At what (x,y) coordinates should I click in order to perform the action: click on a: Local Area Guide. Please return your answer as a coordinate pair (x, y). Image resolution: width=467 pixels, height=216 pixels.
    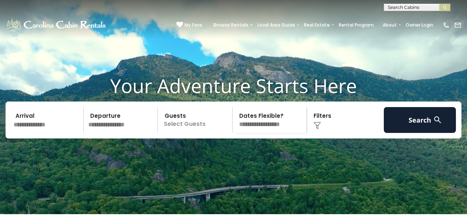
    Looking at the image, I should click on (276, 25).